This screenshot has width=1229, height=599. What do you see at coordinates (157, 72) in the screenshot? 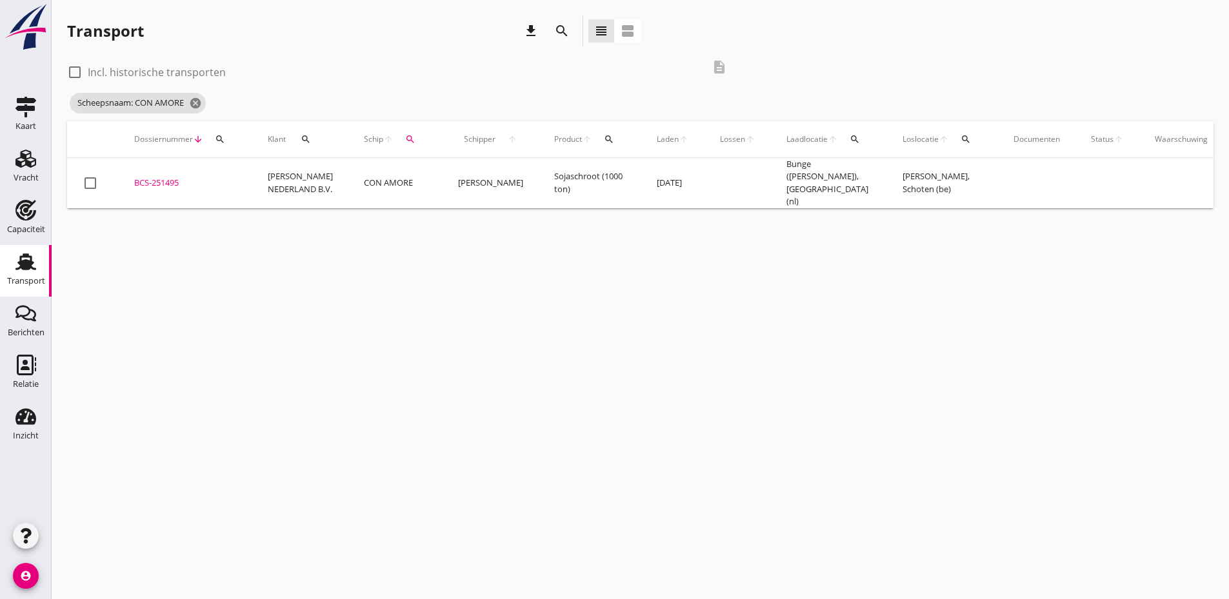
I see `label: Incl. historische transporten` at bounding box center [157, 72].